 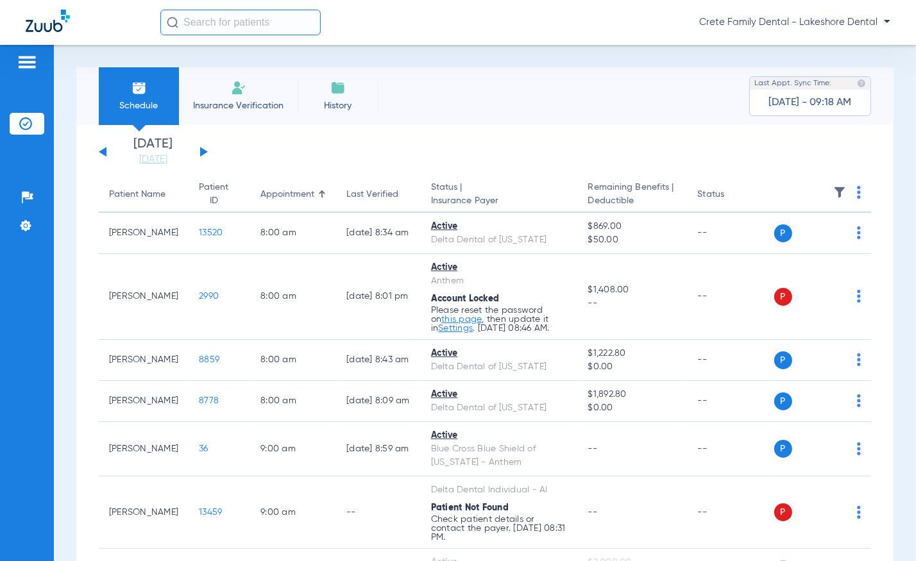 What do you see at coordinates (632, 240) in the screenshot?
I see `span: $50.00` at bounding box center [632, 240].